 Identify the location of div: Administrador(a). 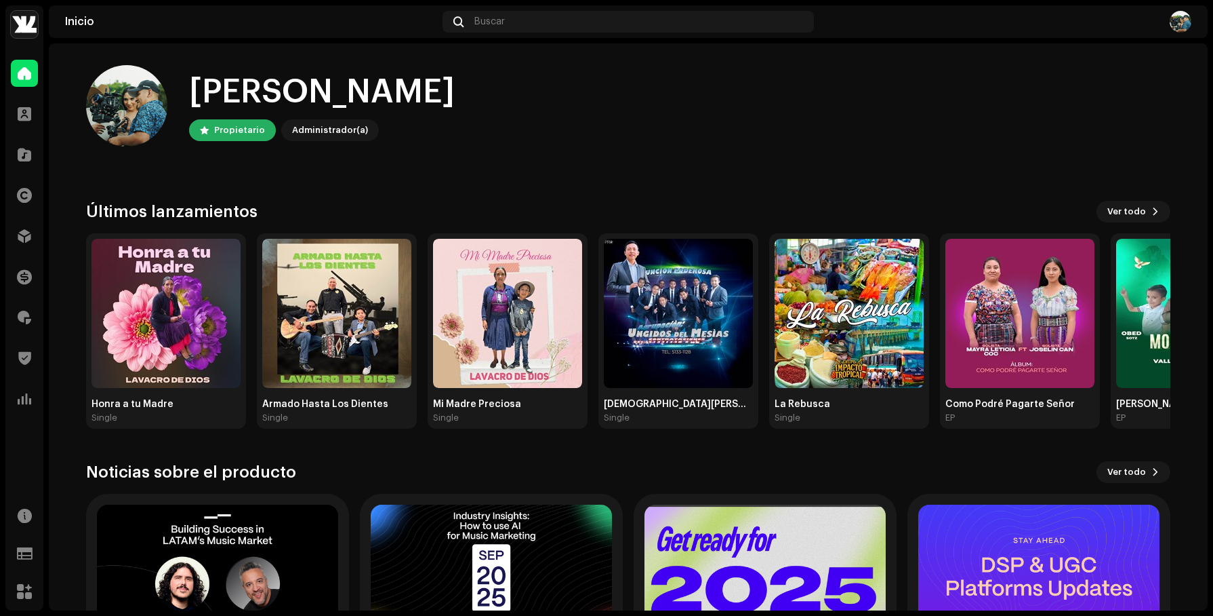
(330, 130).